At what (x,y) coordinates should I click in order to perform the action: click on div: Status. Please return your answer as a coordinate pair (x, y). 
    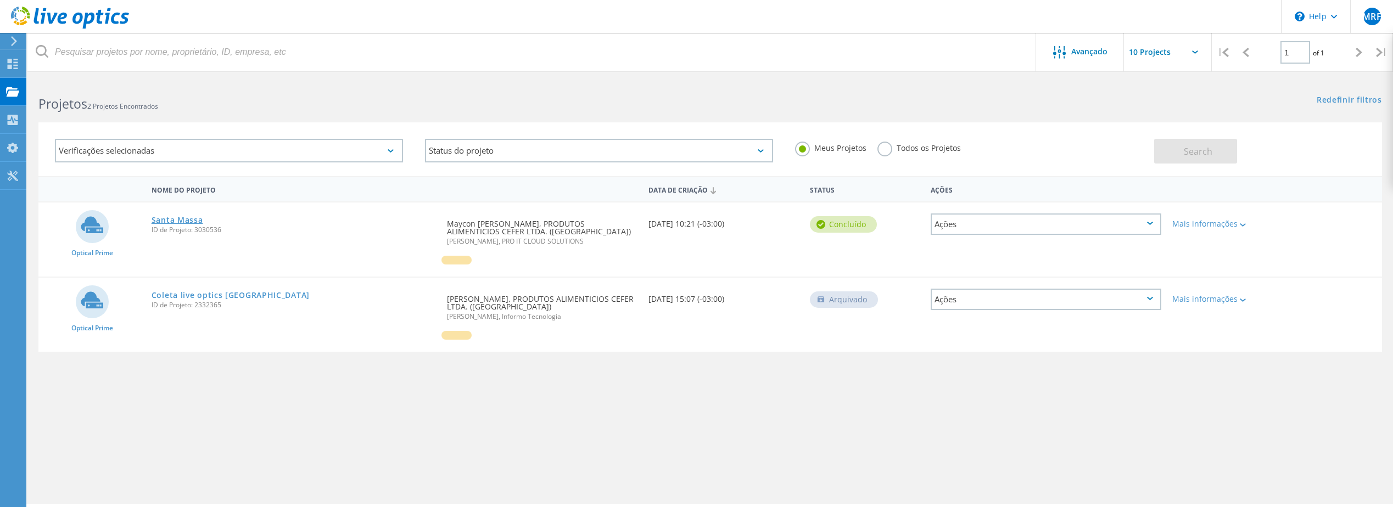
    Looking at the image, I should click on (865, 189).